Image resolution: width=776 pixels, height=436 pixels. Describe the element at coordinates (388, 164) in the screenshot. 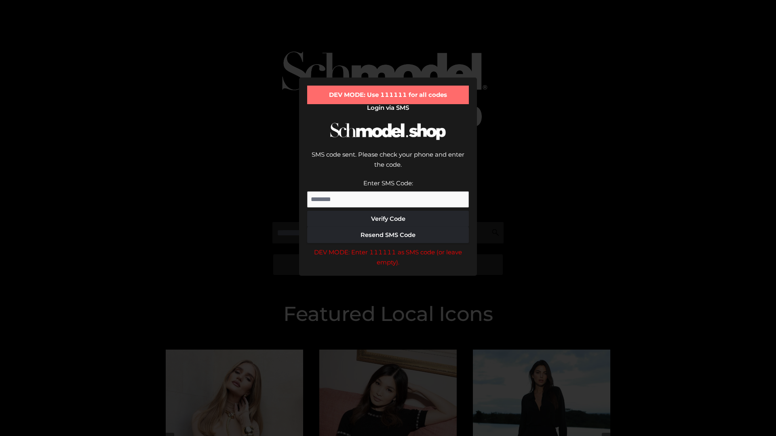

I see `div: SMS code sent. Please check your phone and enter the code.` at that location.